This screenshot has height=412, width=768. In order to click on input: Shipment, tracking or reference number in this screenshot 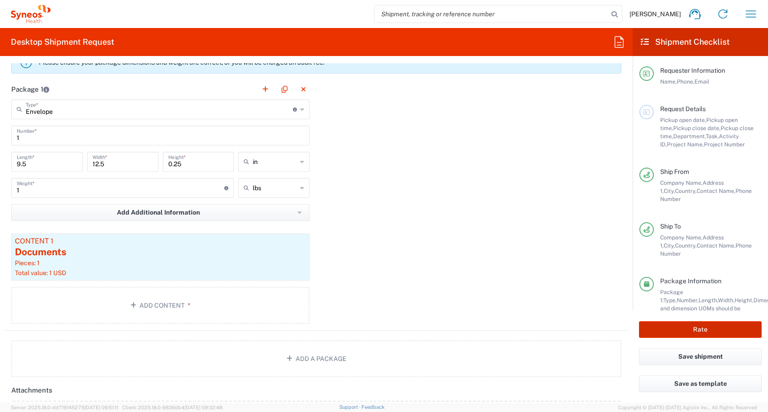, I will do `click(492, 14)`.